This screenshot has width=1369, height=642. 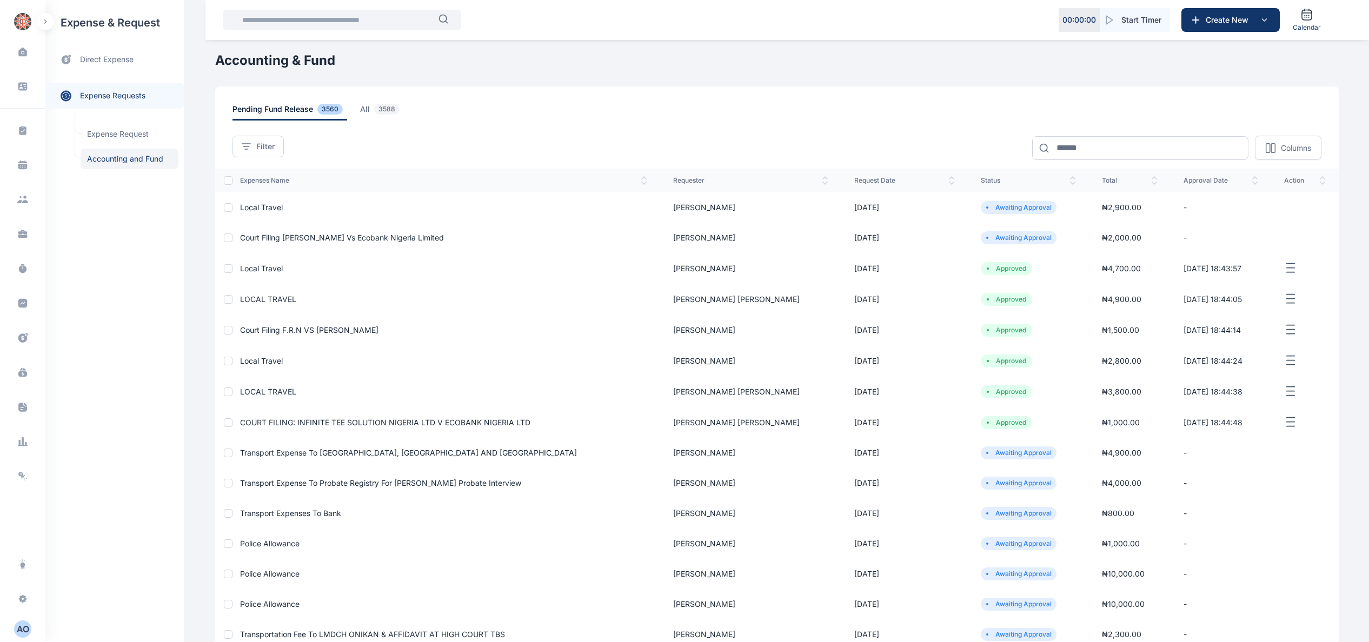 I want to click on span: ₦ 4,700.00, so click(x=1121, y=268).